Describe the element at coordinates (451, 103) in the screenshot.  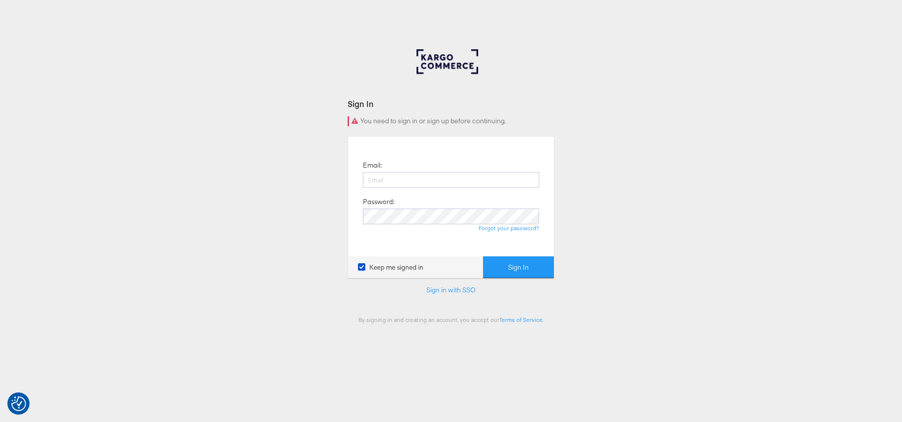
I see `div: Sign In` at that location.